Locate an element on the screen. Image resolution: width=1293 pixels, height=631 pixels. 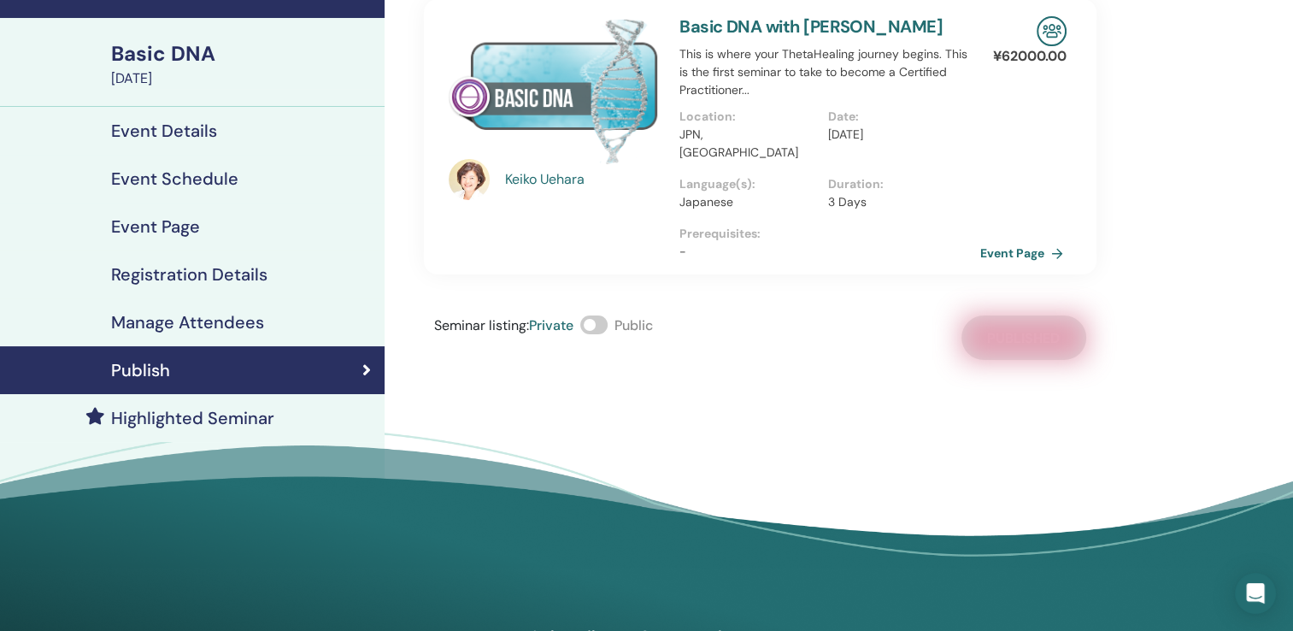
div: Basic DNA is located at coordinates (243, 54).